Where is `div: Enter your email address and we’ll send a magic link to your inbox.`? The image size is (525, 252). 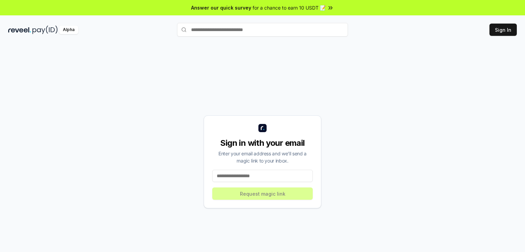
div: Enter your email address and we’ll send a magic link to your inbox. is located at coordinates (262, 157).